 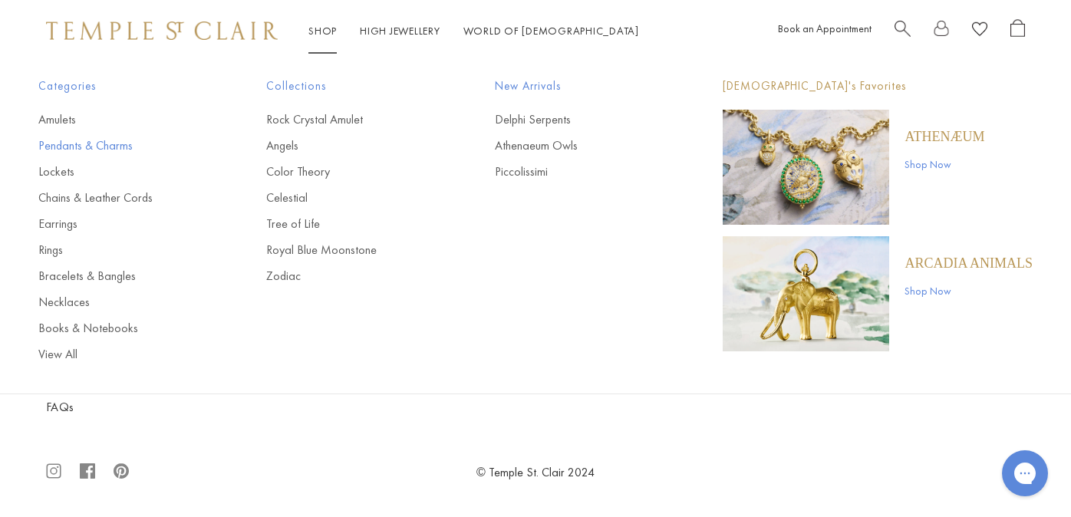 What do you see at coordinates (349, 276) in the screenshot?
I see `a: Zodiac` at bounding box center [349, 276].